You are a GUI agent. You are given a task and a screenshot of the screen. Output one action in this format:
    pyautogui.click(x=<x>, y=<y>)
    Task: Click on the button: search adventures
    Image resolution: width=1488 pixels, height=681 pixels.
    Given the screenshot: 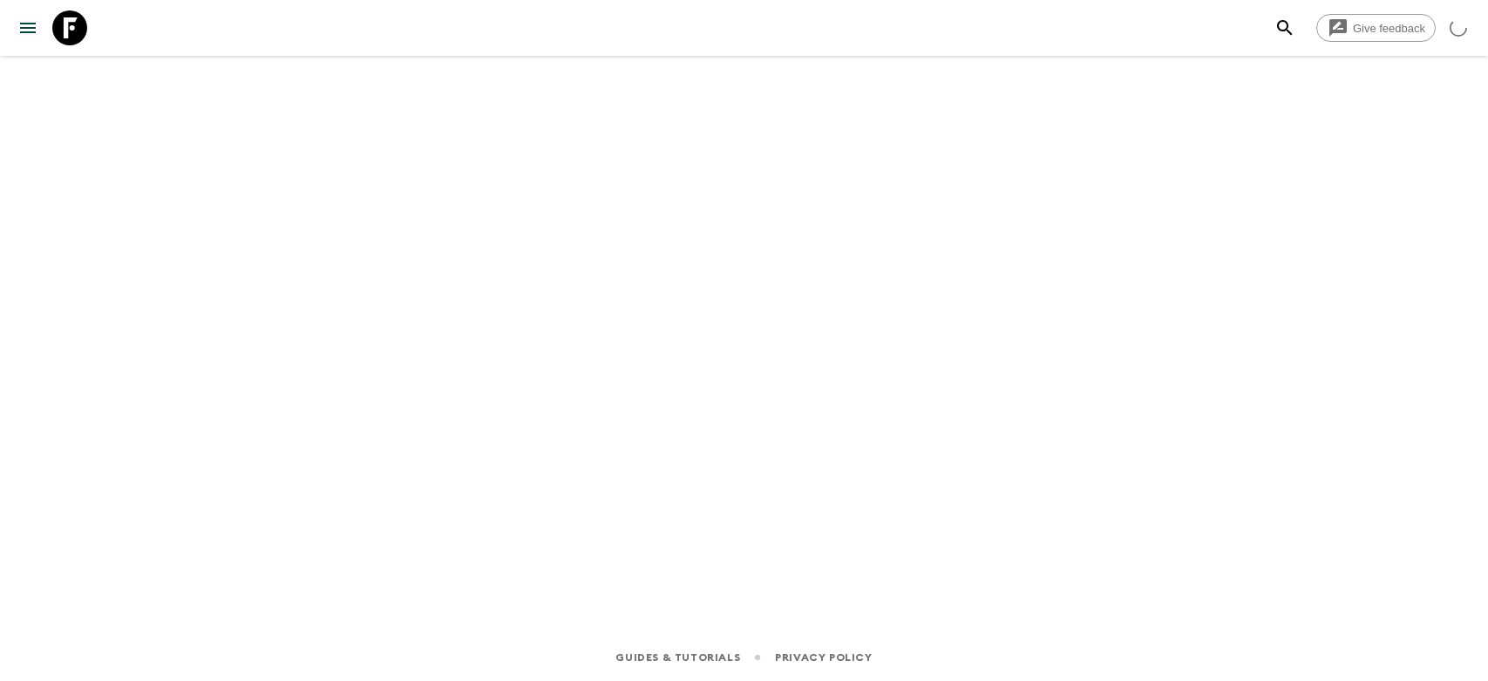 What is the action you would take?
    pyautogui.click(x=1285, y=28)
    